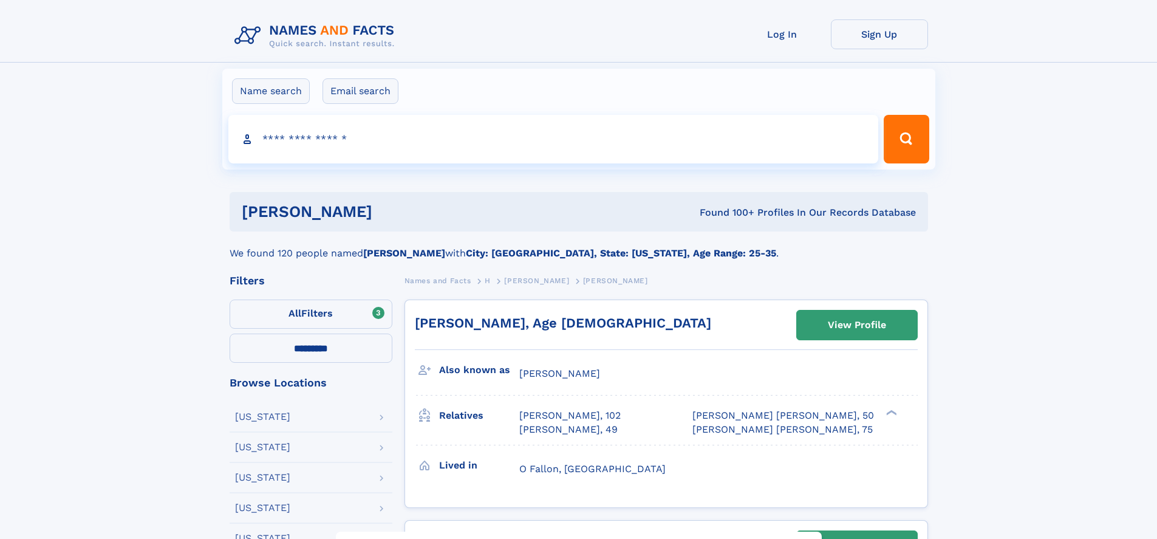 This screenshot has width=1157, height=539. I want to click on a: H, so click(488, 280).